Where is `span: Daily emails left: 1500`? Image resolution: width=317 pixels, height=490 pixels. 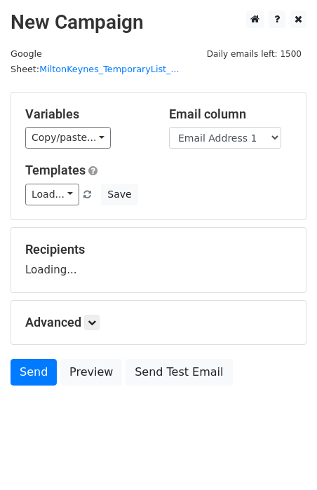 span: Daily emails left: 1500 is located at coordinates (254, 54).